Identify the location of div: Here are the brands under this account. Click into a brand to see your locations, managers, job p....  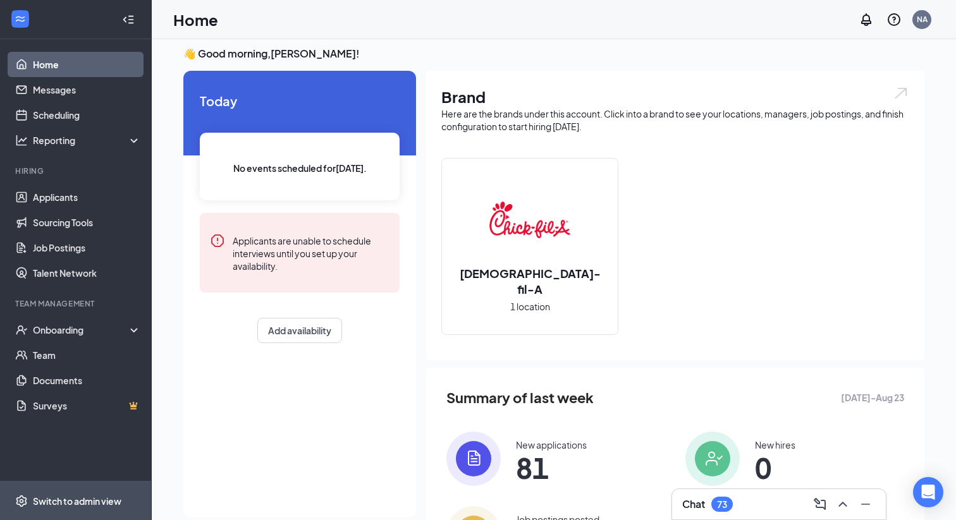
(675, 120).